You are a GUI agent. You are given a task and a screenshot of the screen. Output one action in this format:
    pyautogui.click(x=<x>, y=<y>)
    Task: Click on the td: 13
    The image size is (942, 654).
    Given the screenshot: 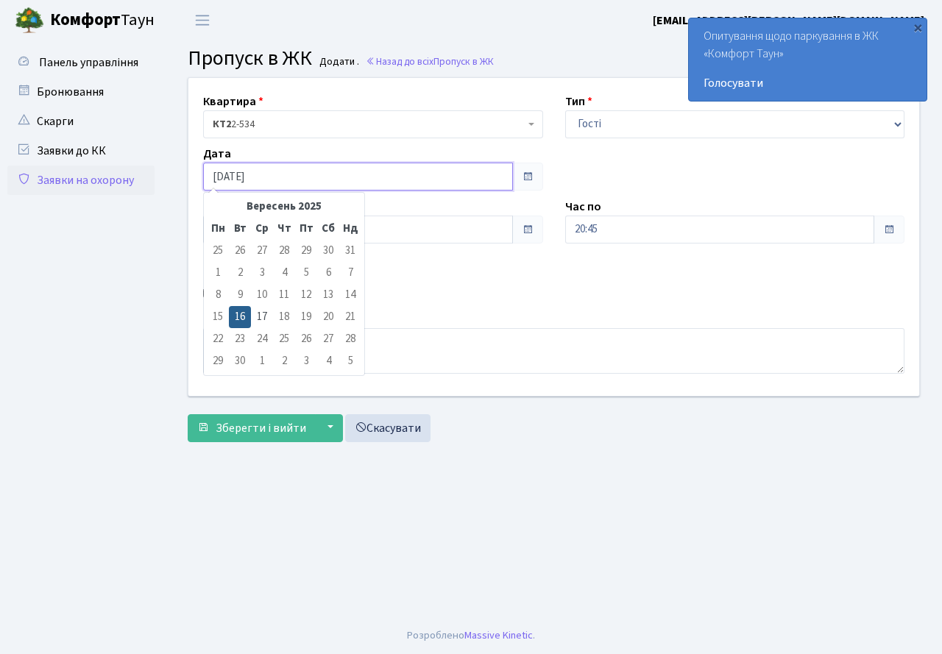 What is the action you would take?
    pyautogui.click(x=328, y=295)
    